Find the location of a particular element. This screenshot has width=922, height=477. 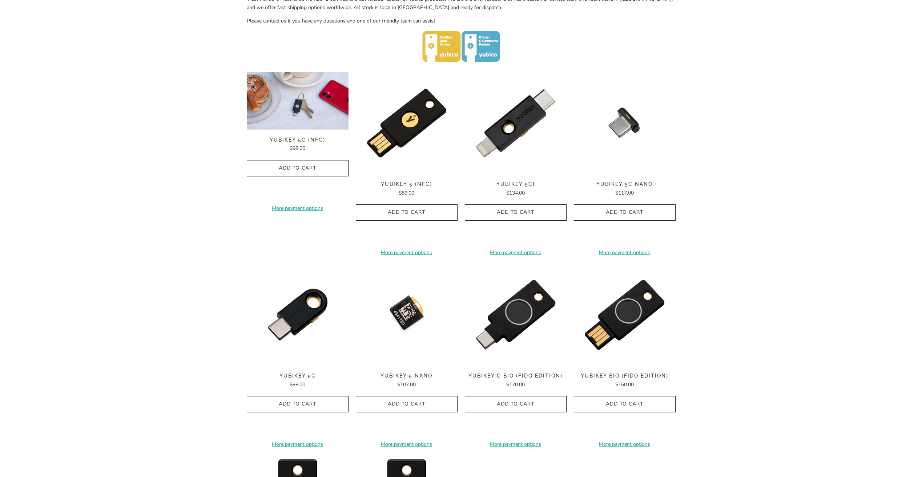

span: $160.00 is located at coordinates (624, 385).